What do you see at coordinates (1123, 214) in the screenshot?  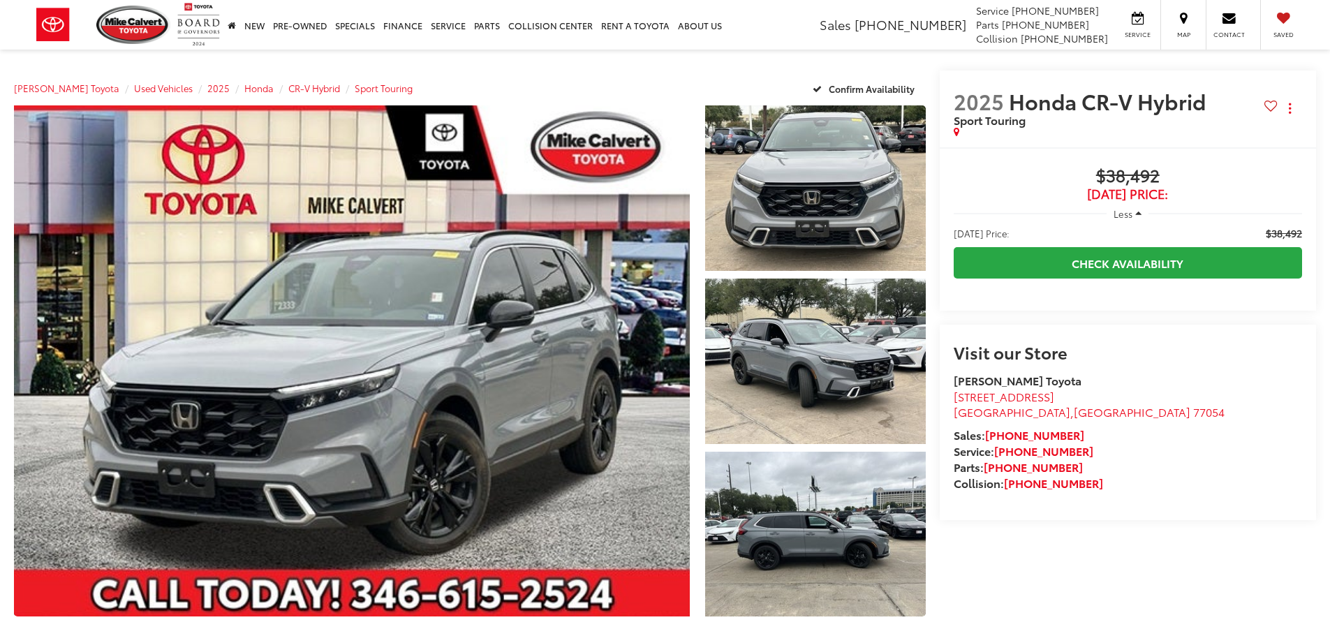 I see `span: Less` at bounding box center [1123, 214].